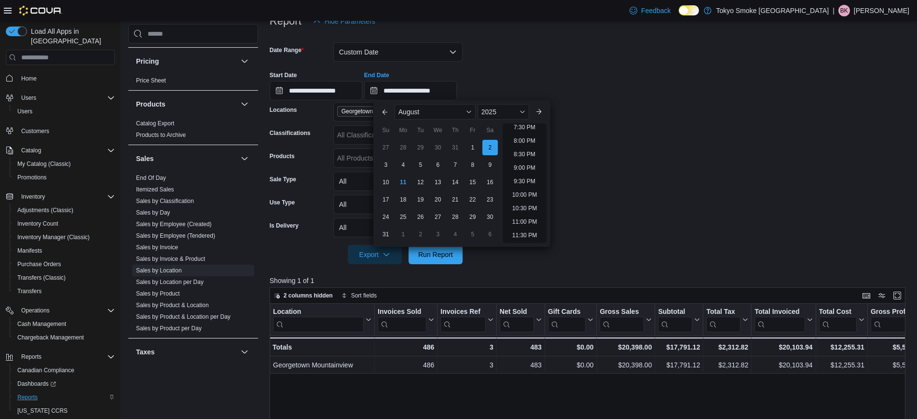 The image size is (917, 419). Describe the element at coordinates (39, 264) in the screenshot. I see `a: Purchase Orders` at that location.